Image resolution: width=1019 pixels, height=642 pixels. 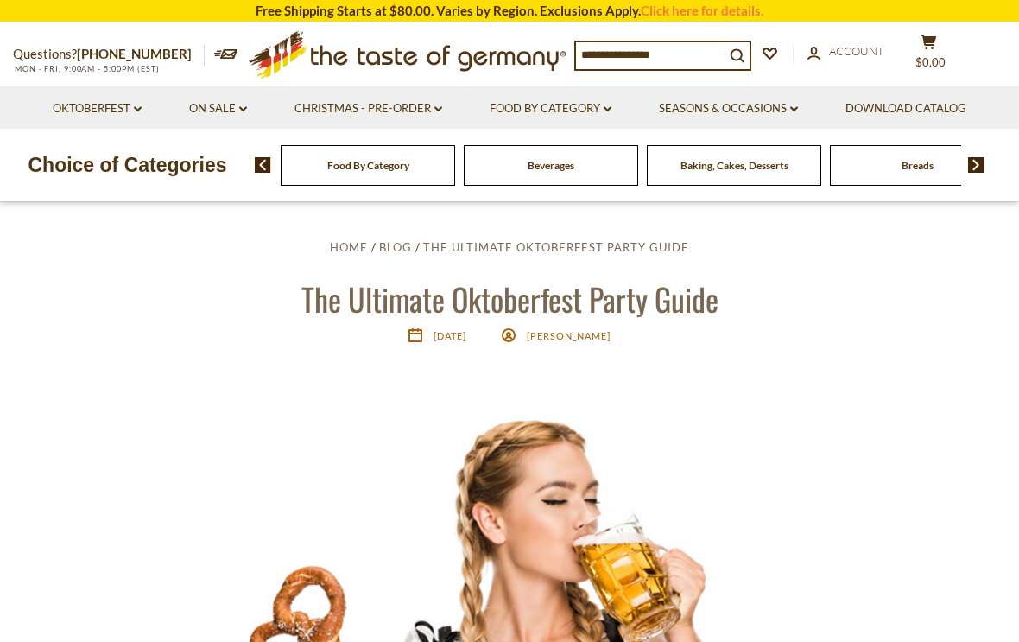 I want to click on button: $0.00, so click(x=928, y=55).